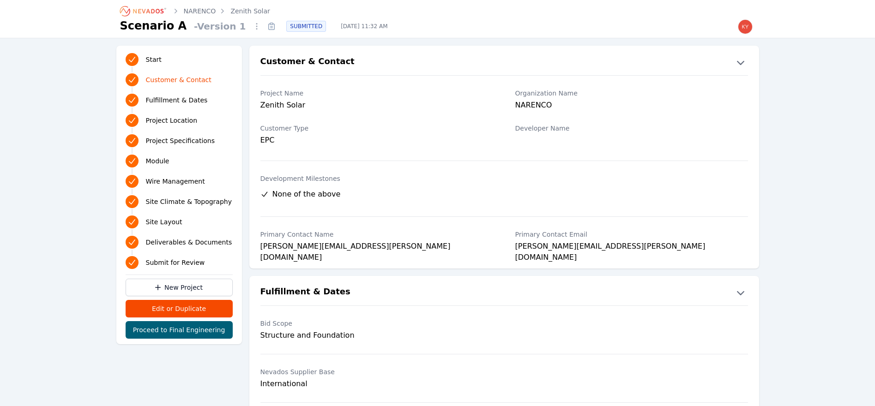  Describe the element at coordinates (195, 11) in the screenshot. I see `nav: Breadcrumb` at that location.